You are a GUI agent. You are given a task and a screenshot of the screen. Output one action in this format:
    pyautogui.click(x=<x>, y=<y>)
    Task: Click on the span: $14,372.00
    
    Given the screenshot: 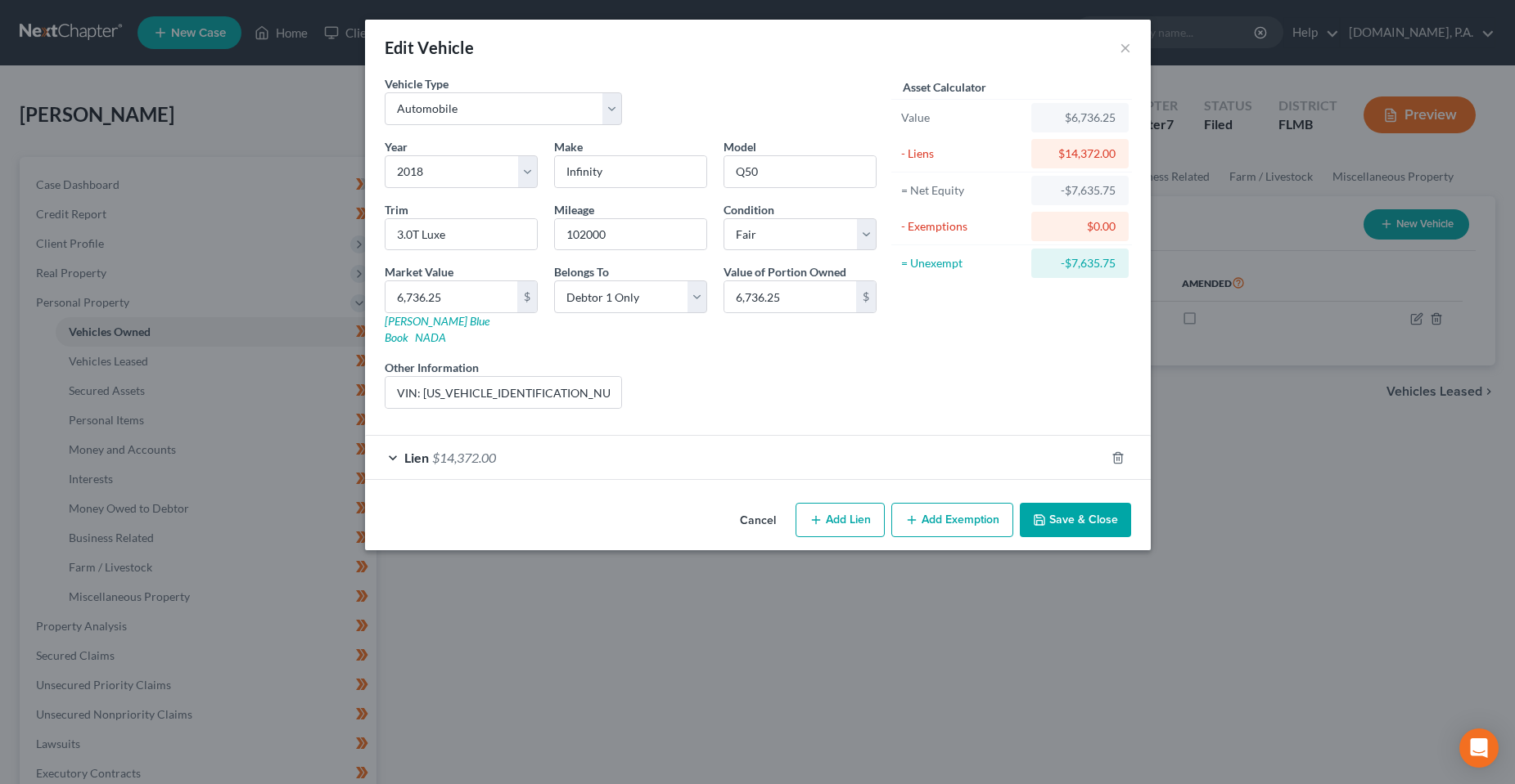 What is the action you would take?
    pyautogui.click(x=464, y=457)
    